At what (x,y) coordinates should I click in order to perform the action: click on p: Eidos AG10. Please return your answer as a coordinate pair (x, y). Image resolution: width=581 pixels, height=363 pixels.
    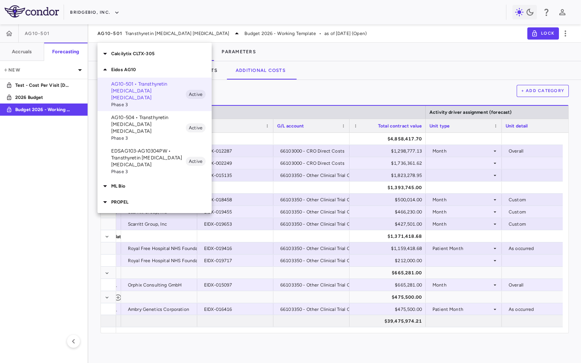
    Looking at the image, I should click on (162, 70).